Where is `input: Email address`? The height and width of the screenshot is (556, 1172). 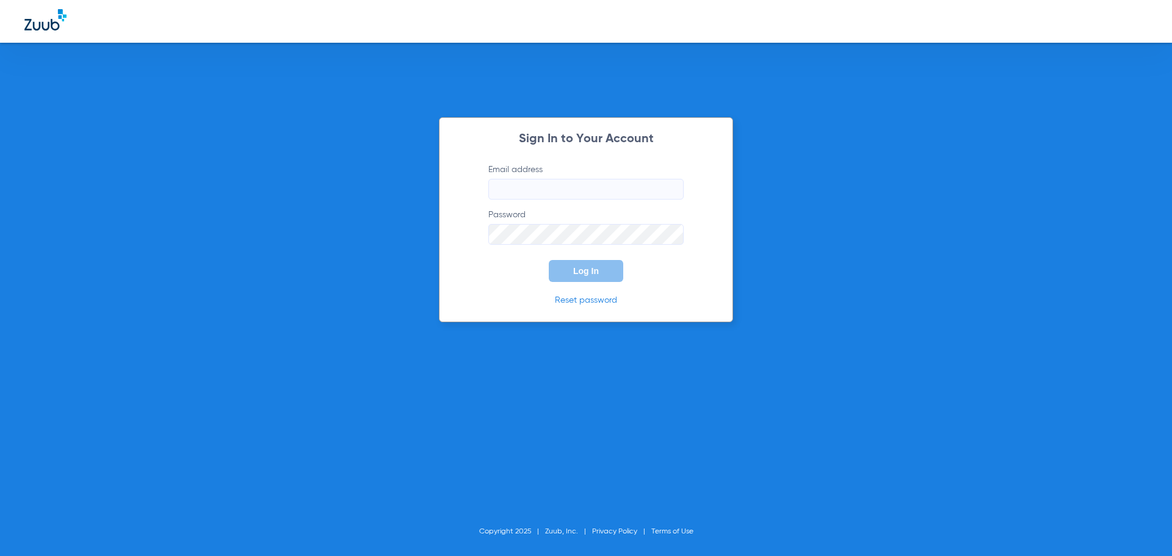
input: Email address is located at coordinates (586, 189).